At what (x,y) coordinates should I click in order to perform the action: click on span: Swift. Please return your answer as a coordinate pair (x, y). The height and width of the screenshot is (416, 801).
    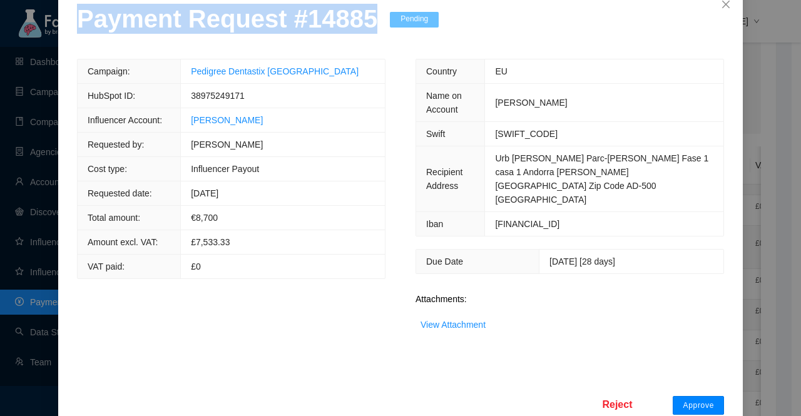
    Looking at the image, I should click on (435, 134).